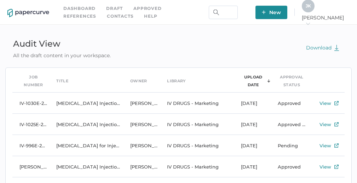  I want to click on img: plus-white.e19ec114.svg, so click(263, 12).